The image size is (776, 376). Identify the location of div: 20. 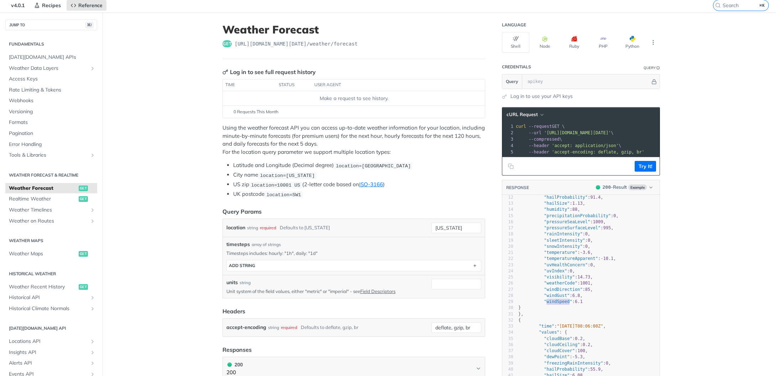
(508, 246).